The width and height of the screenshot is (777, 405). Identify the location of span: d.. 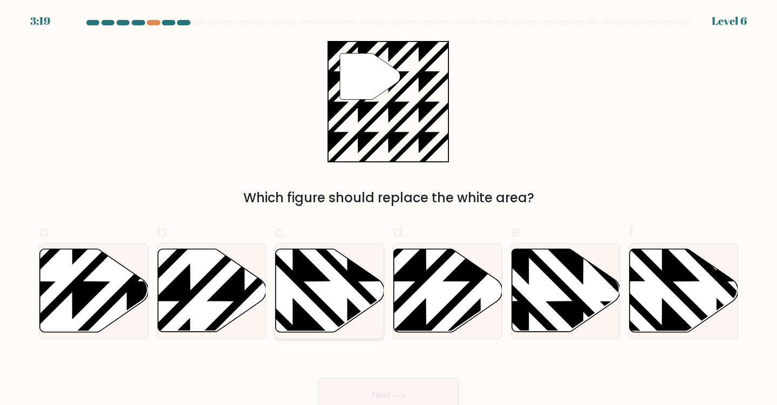
(399, 231).